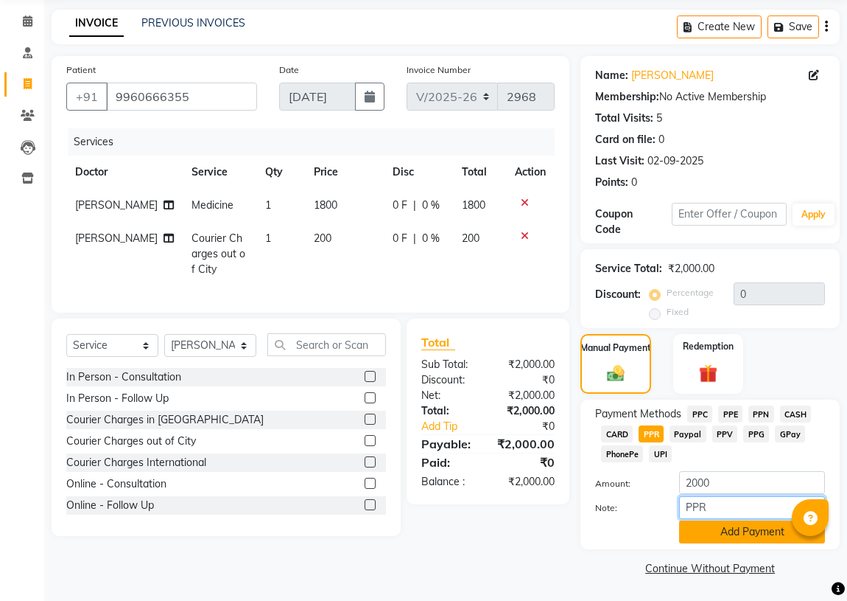 Image resolution: width=847 pixels, height=601 pixels. What do you see at coordinates (289, 70) in the screenshot?
I see `label: Date` at bounding box center [289, 70].